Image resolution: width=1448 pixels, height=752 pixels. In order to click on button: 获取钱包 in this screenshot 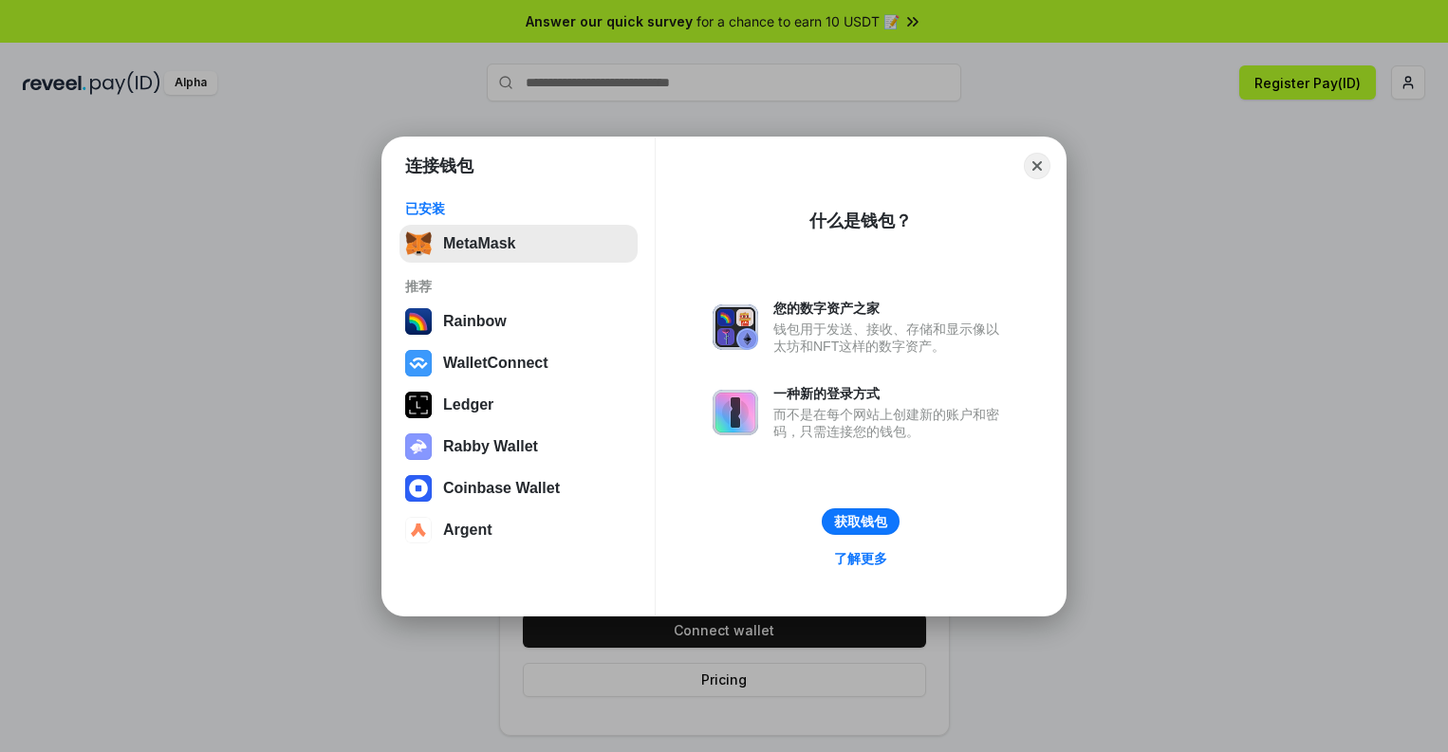, I will do `click(860, 522)`.